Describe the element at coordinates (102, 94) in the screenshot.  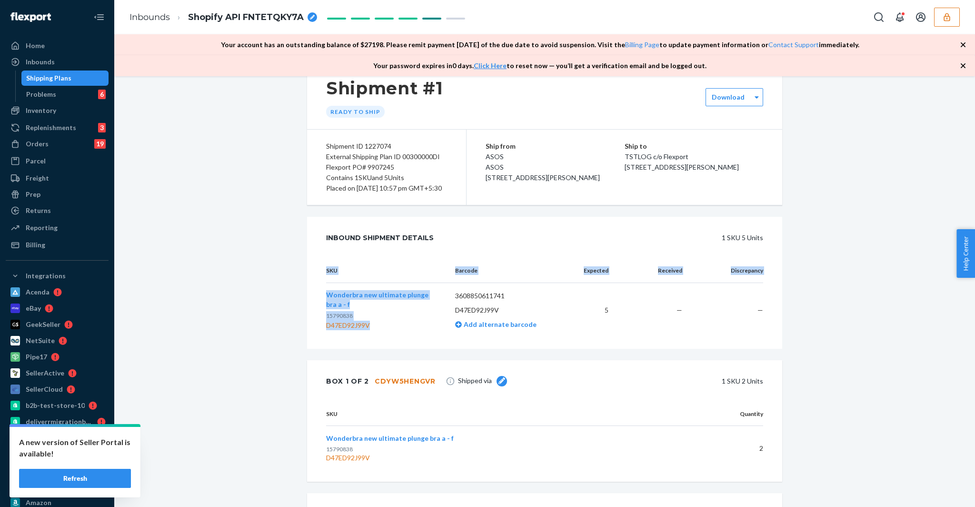
I see `div: 6` at that location.